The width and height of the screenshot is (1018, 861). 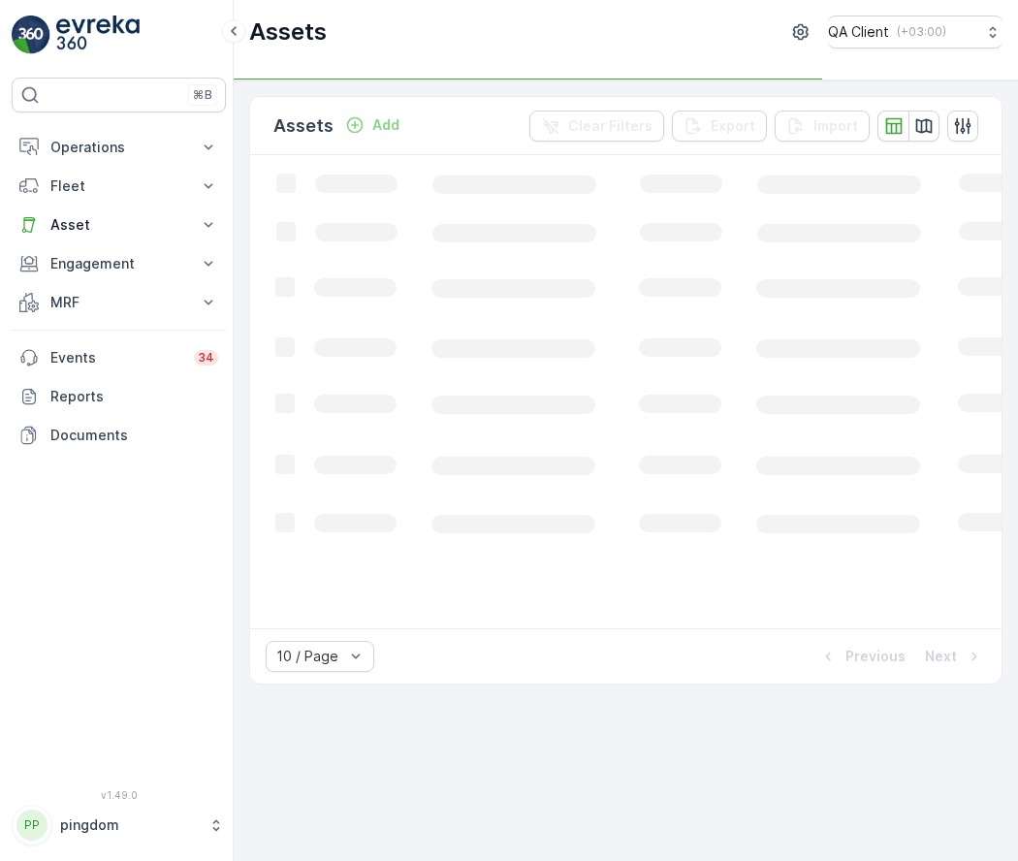 I want to click on button: Asset, so click(x=118, y=225).